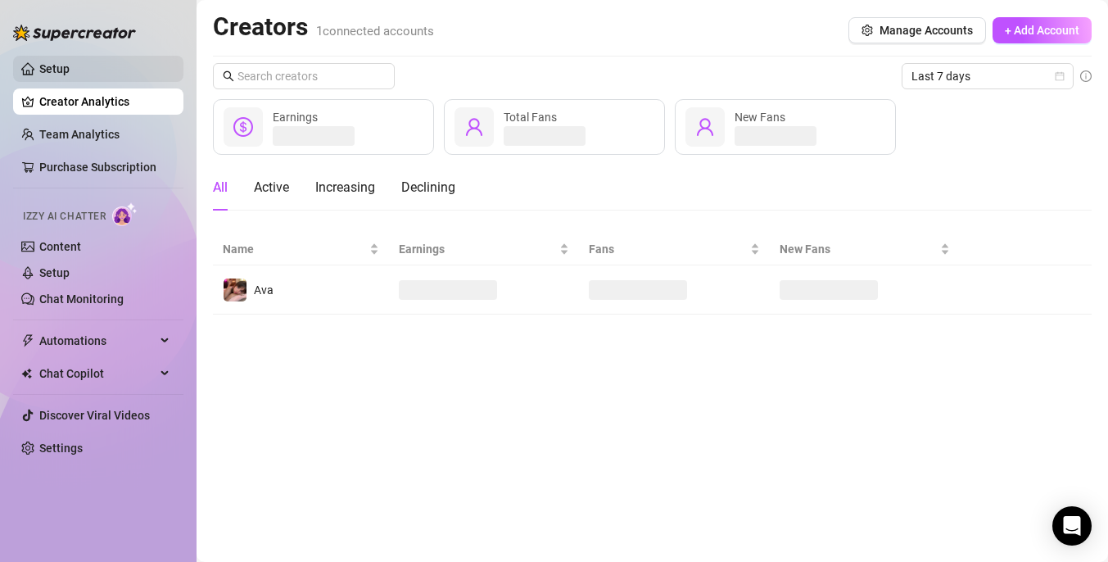 The image size is (1108, 562). I want to click on img: logo-BBDzfeDw.svg, so click(74, 33).